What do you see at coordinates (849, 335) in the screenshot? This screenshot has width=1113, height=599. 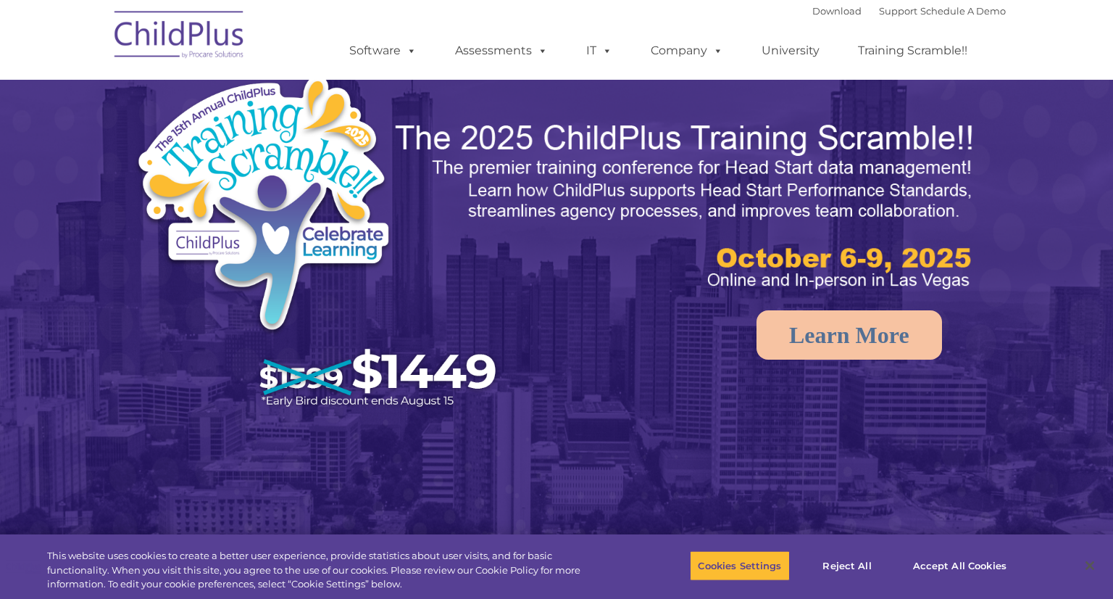 I see `a: Learn More` at bounding box center [849, 335].